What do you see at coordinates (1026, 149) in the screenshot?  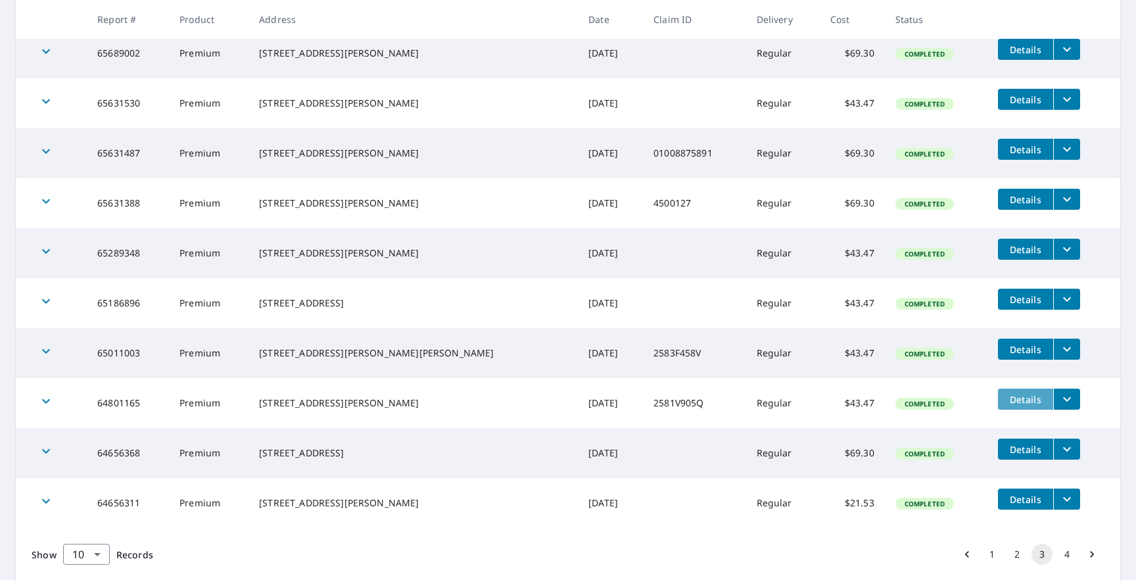 I see `button: detailsBtn-65631487` at bounding box center [1026, 149].